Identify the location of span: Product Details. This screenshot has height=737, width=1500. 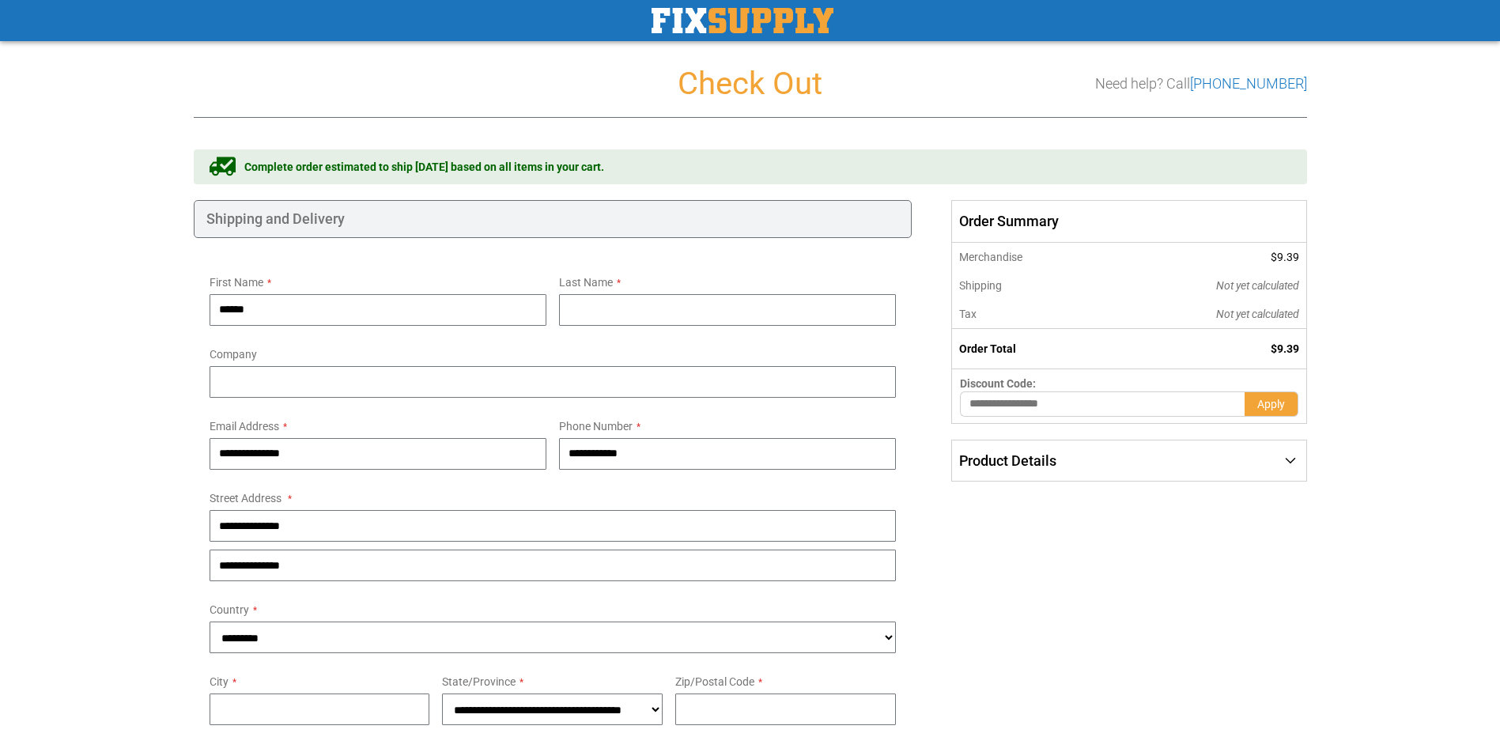
(1008, 460).